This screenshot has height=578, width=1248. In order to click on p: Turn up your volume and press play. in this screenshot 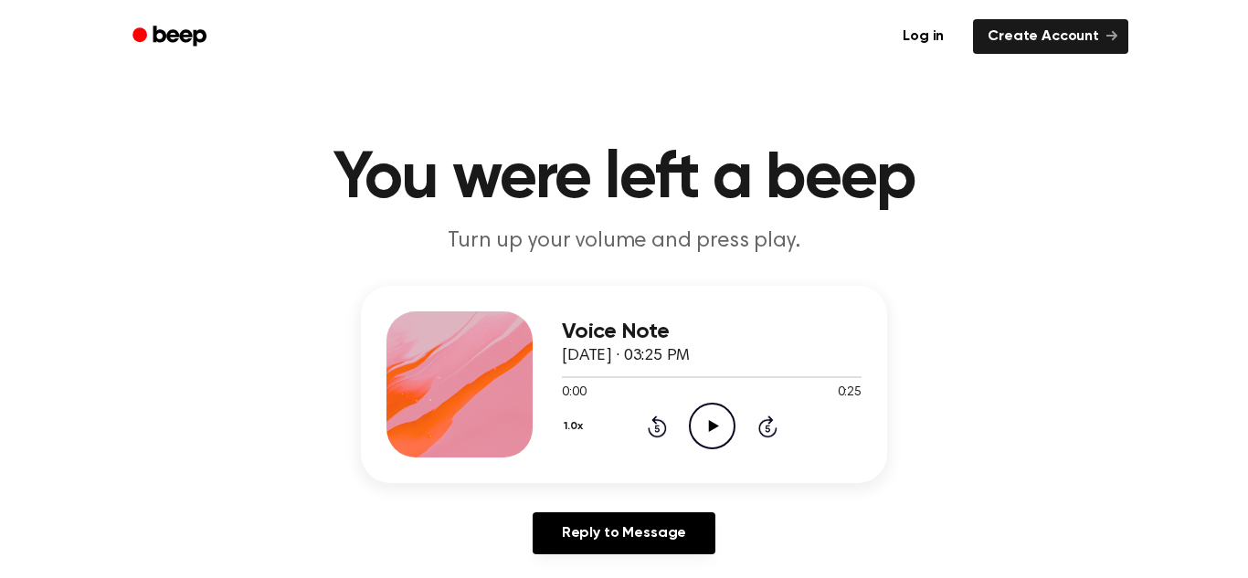, I will do `click(624, 241)`.